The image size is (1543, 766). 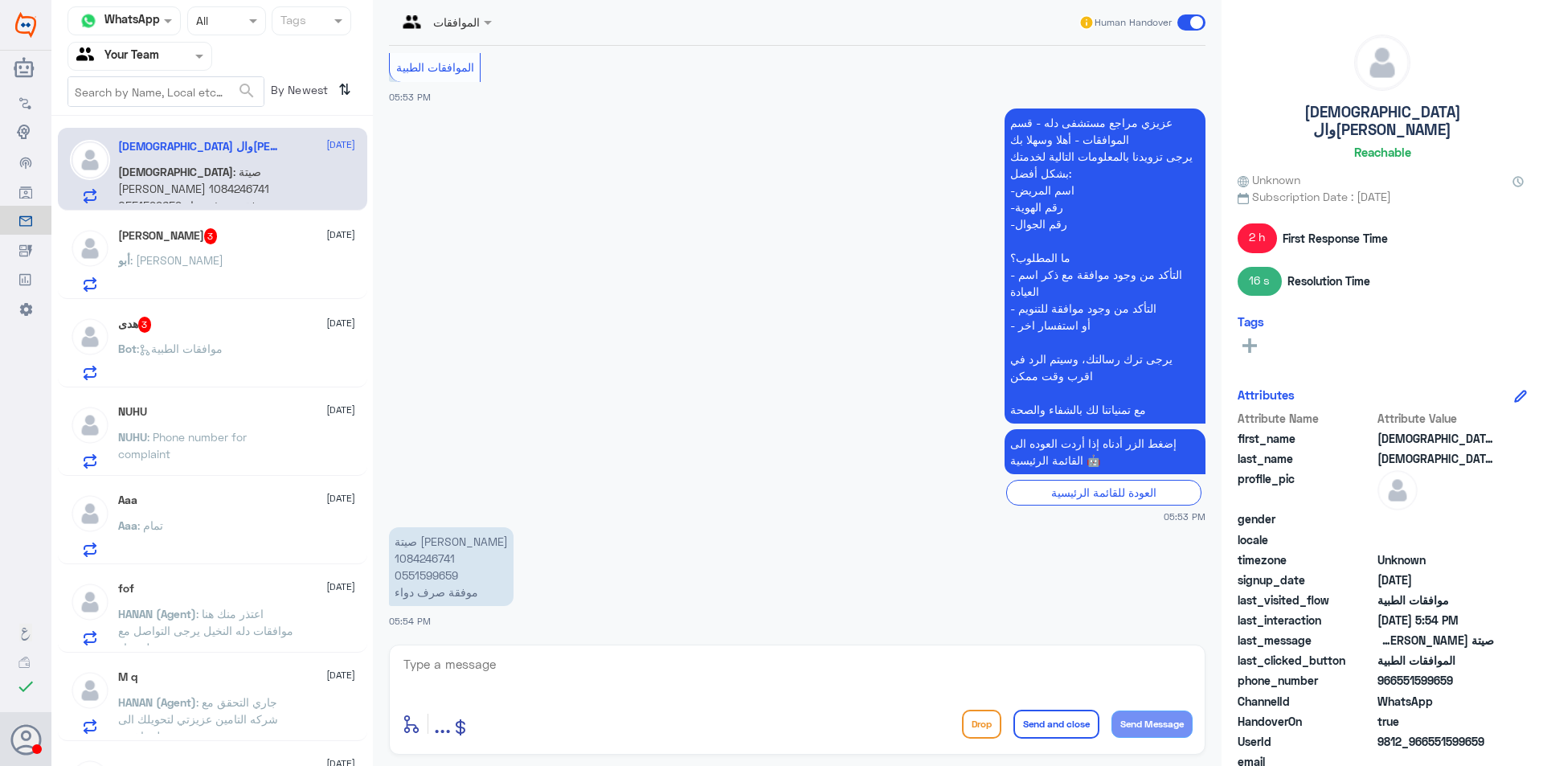 What do you see at coordinates (1056, 724) in the screenshot?
I see `button: Send and close` at bounding box center [1056, 724].